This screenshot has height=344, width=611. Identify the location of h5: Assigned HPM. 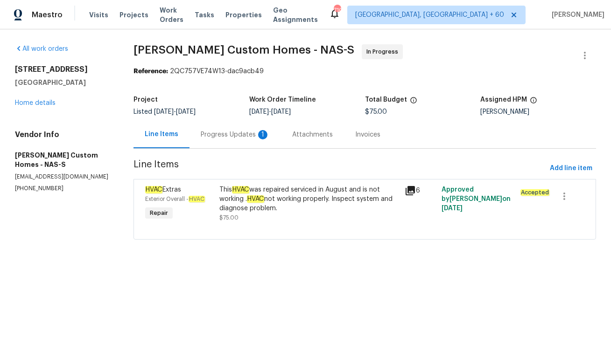
(503, 100).